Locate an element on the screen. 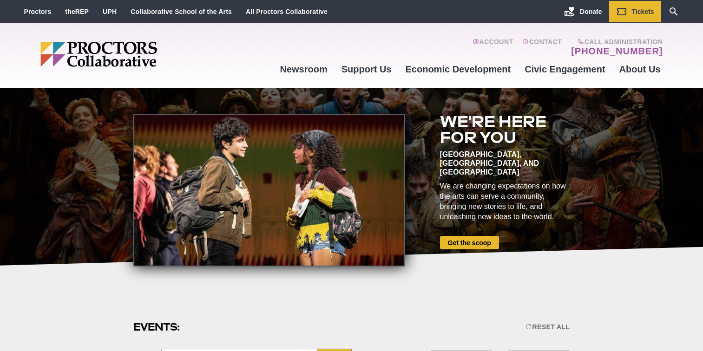  a: About Us is located at coordinates (640, 69).